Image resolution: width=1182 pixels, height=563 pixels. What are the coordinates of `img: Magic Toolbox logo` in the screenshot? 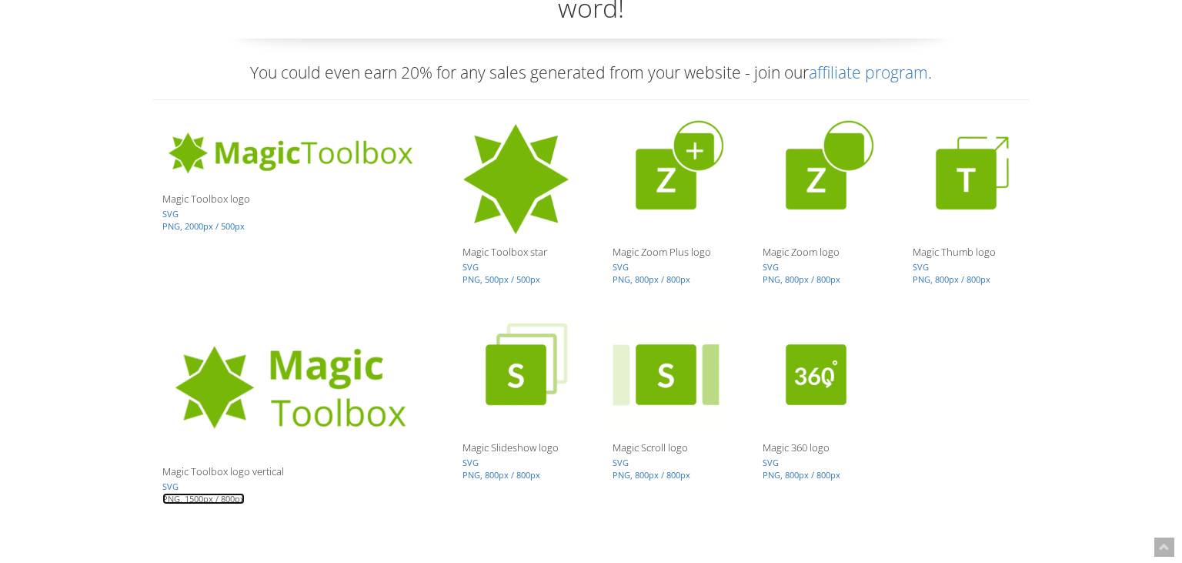 It's located at (291, 152).